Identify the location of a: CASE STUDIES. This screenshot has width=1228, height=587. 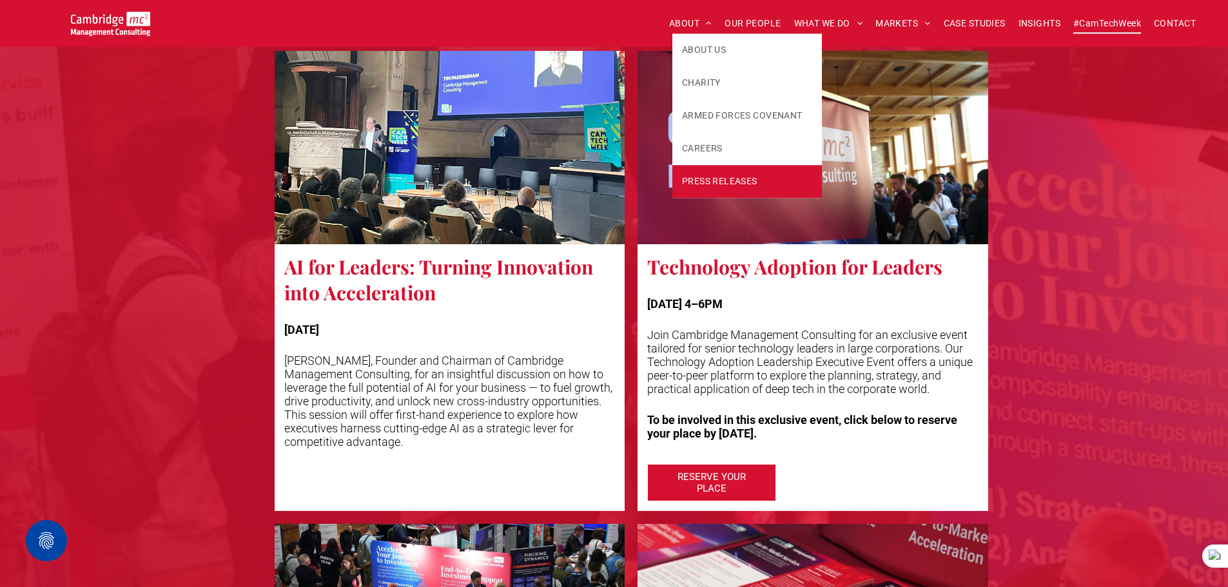
(975, 23).